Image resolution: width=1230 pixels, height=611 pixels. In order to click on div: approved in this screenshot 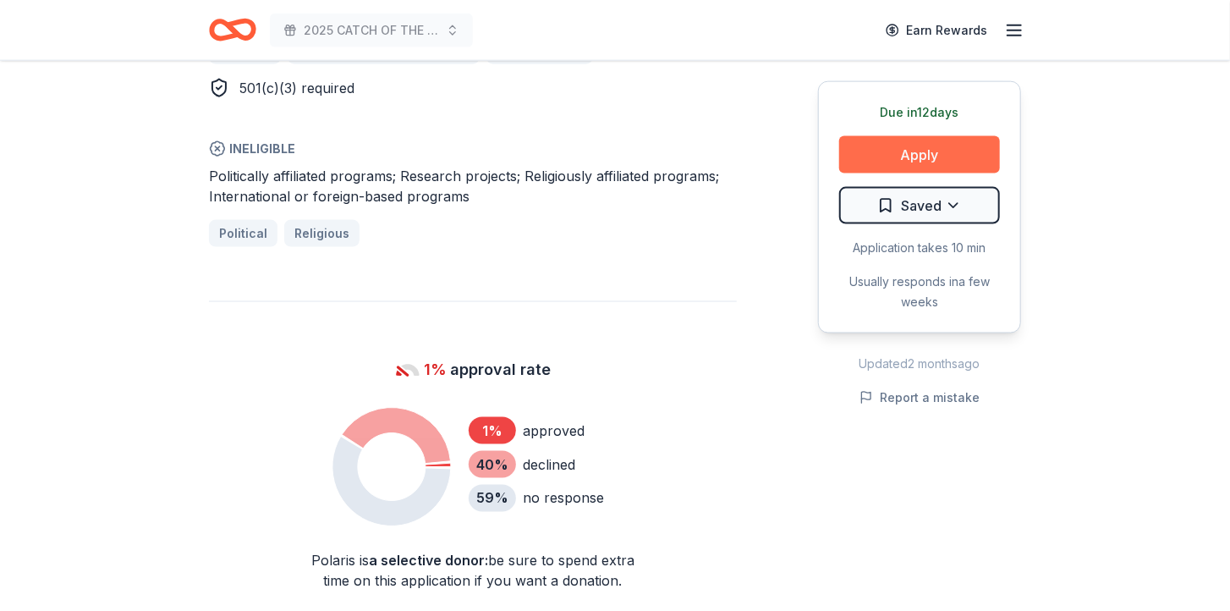, I will do `click(553, 431)`.